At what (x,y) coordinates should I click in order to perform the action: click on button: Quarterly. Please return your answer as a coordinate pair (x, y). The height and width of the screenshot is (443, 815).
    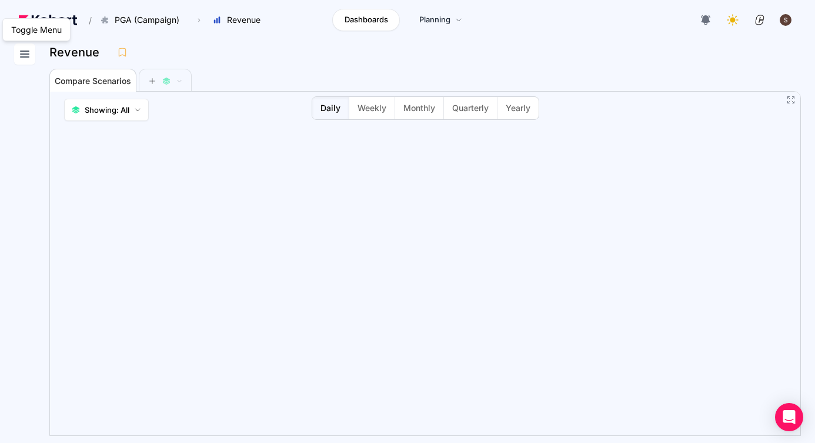
    Looking at the image, I should click on (470, 108).